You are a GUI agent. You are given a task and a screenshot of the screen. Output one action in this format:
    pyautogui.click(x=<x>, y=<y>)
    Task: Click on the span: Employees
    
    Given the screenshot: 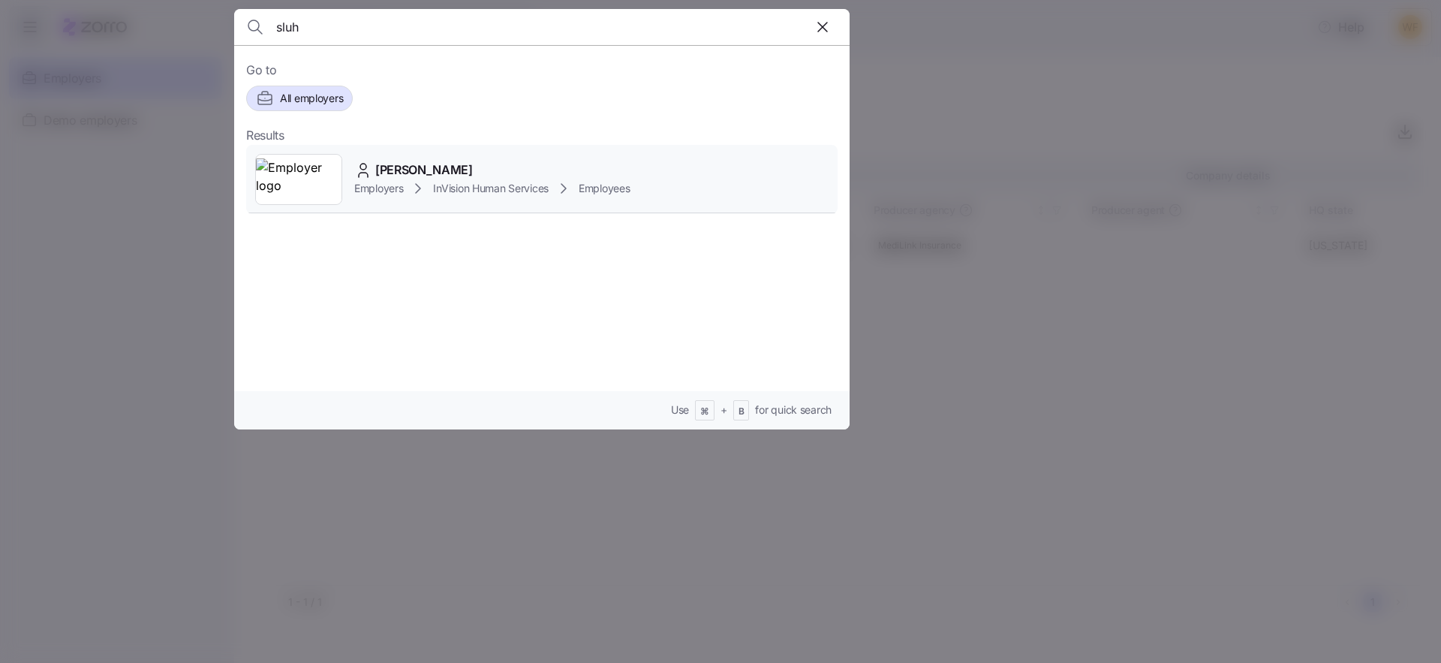 What is the action you would take?
    pyautogui.click(x=604, y=188)
    